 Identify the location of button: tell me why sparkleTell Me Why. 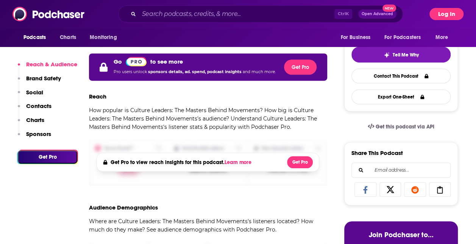
(401, 54).